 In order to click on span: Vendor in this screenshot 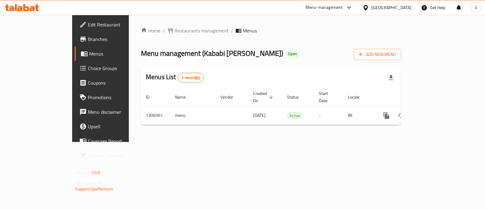, I will do `click(231, 97)`.